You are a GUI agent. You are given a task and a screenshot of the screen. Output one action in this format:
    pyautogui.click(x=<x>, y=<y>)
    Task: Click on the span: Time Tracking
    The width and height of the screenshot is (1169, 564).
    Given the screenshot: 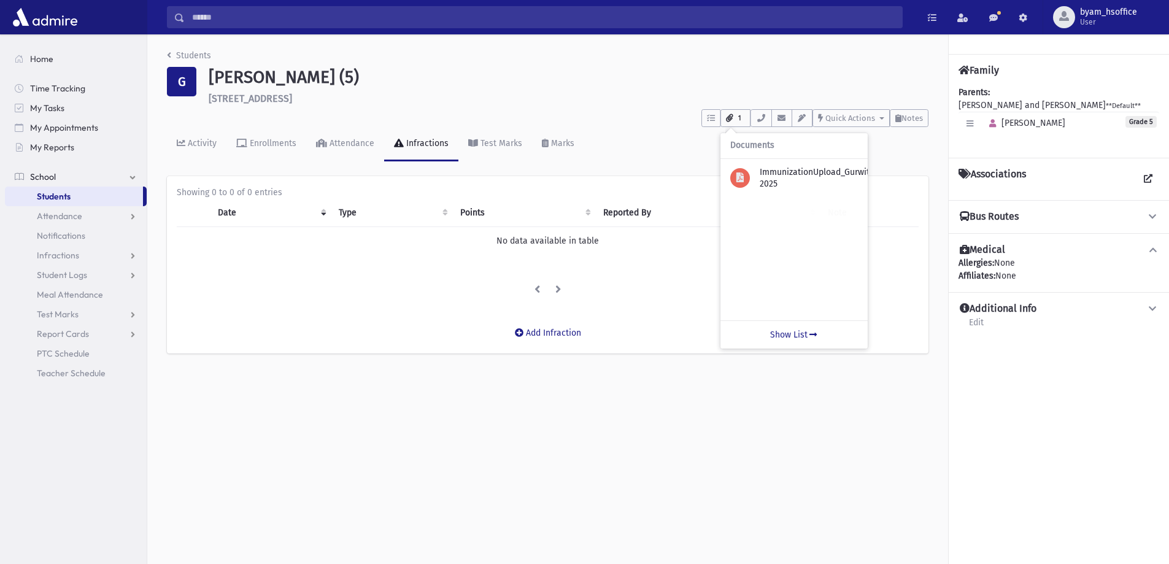 What is the action you would take?
    pyautogui.click(x=58, y=88)
    